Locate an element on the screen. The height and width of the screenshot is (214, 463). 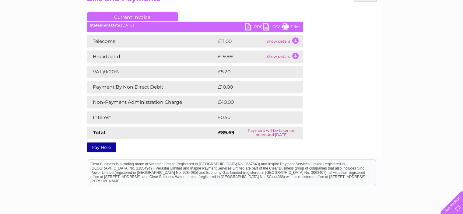
a: Pay Here is located at coordinates (101, 147).